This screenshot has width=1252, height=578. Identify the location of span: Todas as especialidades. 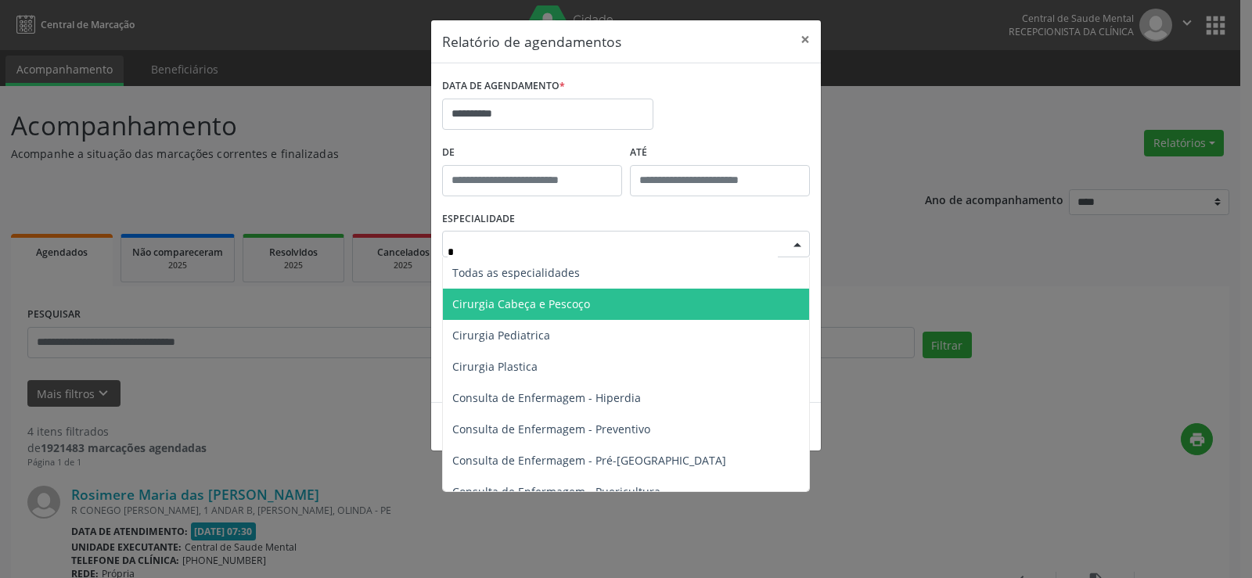
(516, 272).